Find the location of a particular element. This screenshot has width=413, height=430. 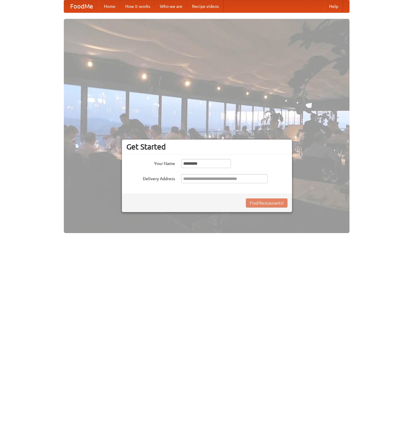

a: Home is located at coordinates (110, 6).